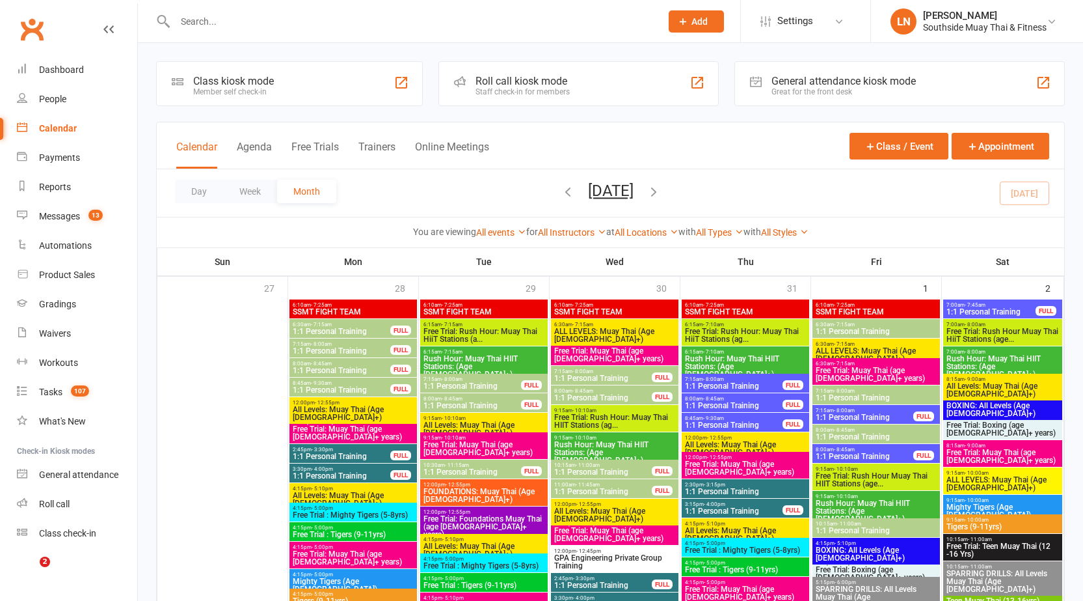 Image resolution: width=1083 pixels, height=601 pixels. Describe the element at coordinates (453, 539) in the screenshot. I see `span: - 5:10pm` at that location.